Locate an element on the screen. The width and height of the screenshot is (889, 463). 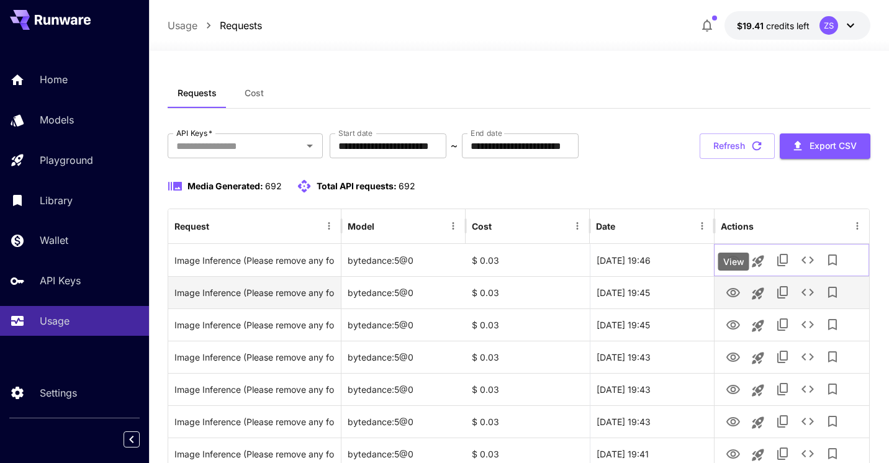
button: Open is located at coordinates (310, 146).